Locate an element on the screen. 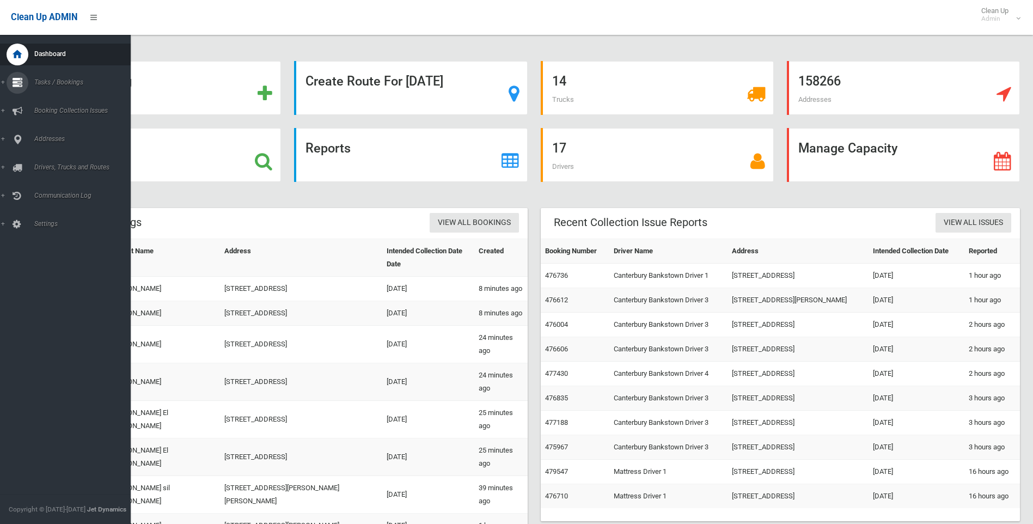  strong: 17 is located at coordinates (559, 148).